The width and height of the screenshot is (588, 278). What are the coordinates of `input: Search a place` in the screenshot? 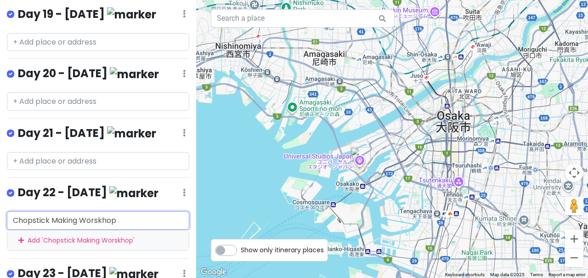 It's located at (303, 18).